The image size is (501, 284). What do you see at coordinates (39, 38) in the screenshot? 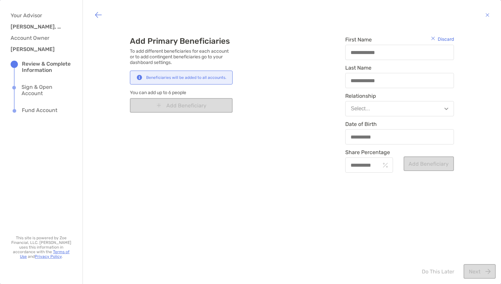
I see `h4: Account Owner` at bounding box center [39, 38].